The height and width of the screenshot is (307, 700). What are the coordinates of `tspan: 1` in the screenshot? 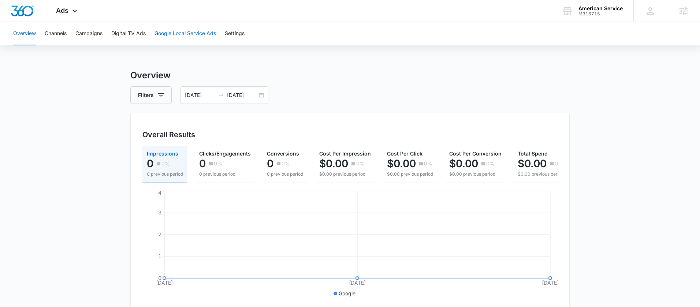 It's located at (160, 256).